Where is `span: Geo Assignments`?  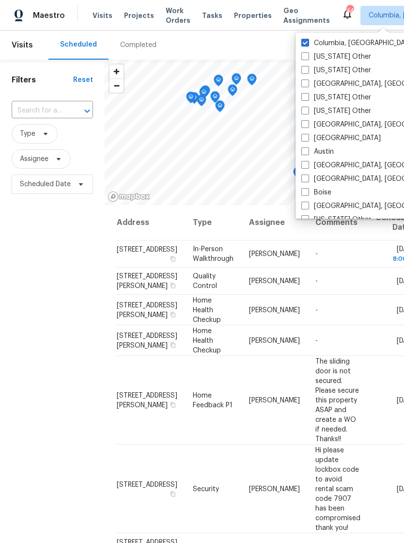 span: Geo Assignments is located at coordinates (307, 16).